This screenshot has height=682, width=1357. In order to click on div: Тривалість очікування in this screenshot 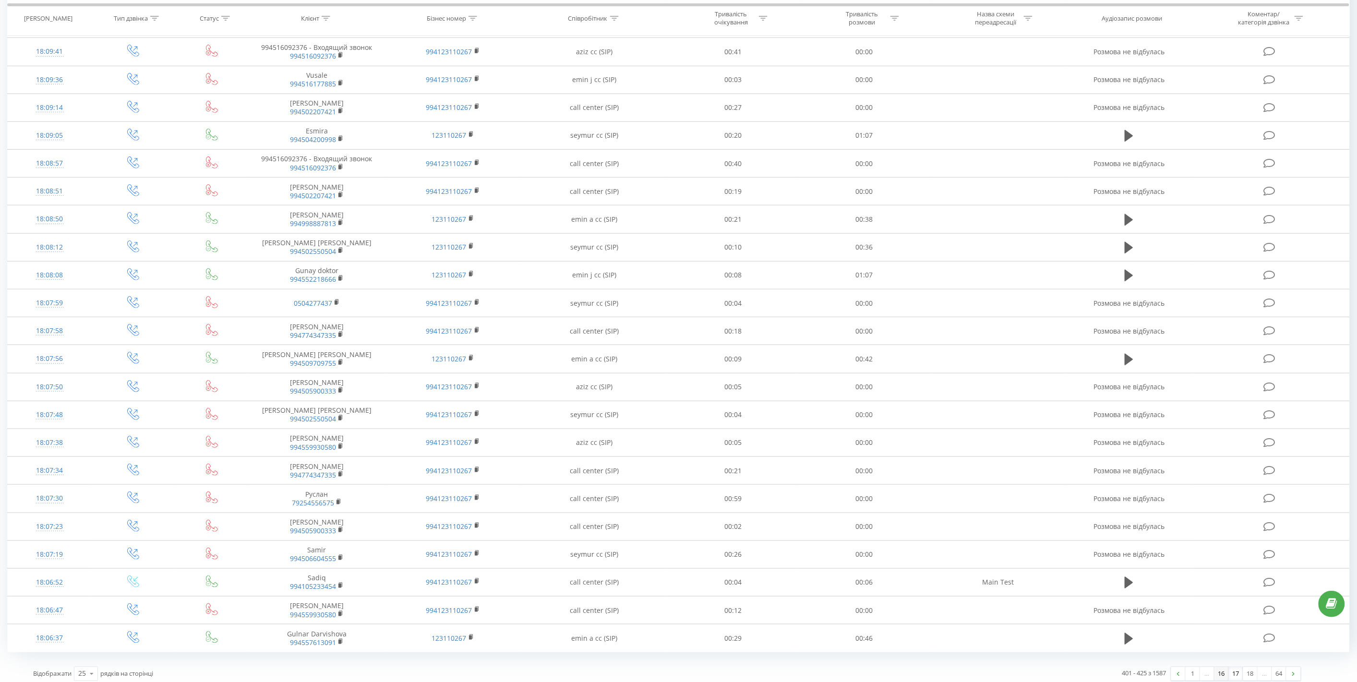, I will do `click(730, 18)`.